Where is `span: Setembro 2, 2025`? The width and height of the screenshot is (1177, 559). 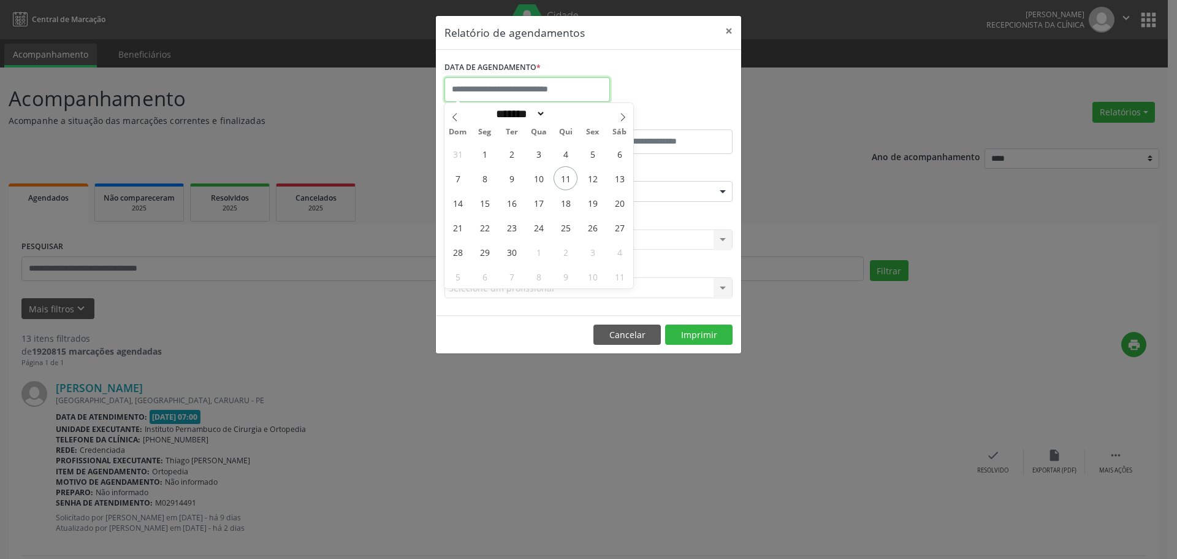
span: Setembro 2, 2025 is located at coordinates (511, 153).